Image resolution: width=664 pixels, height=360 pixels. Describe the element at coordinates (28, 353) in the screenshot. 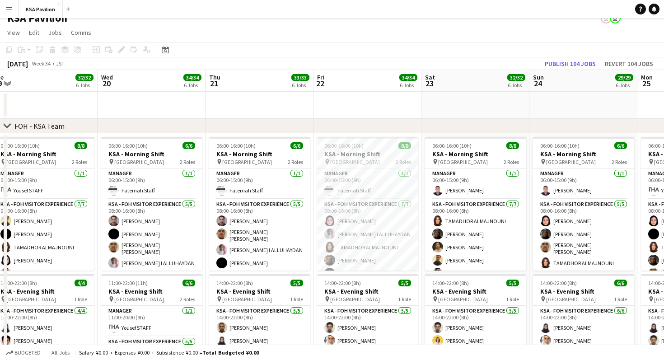

I see `span: Budgeted` at that location.